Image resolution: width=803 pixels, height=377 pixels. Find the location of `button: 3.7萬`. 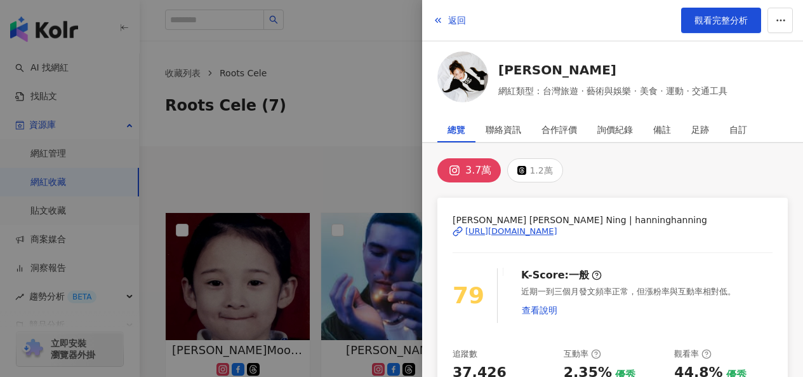

button: 3.7萬 is located at coordinates (469, 170).